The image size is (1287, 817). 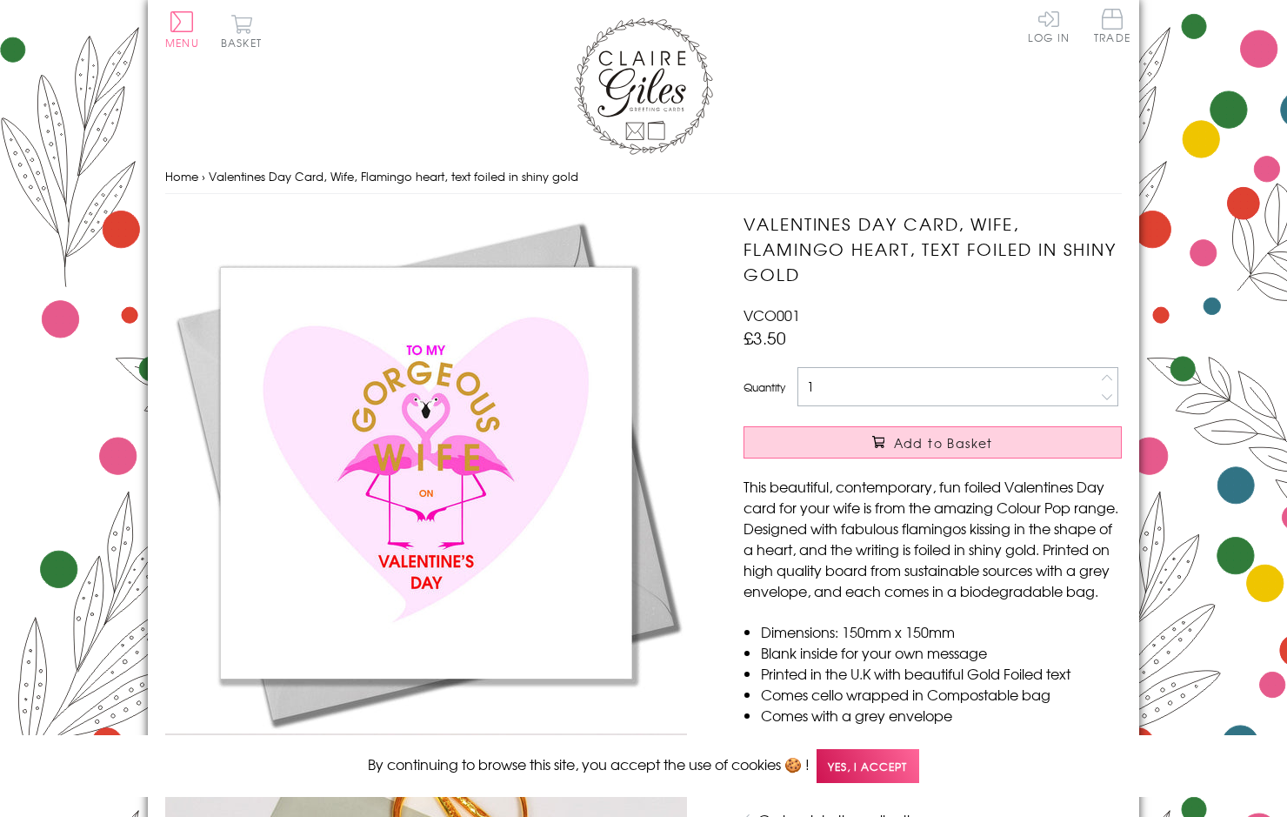 What do you see at coordinates (772, 315) in the screenshot?
I see `span: VCO001` at bounding box center [772, 315].